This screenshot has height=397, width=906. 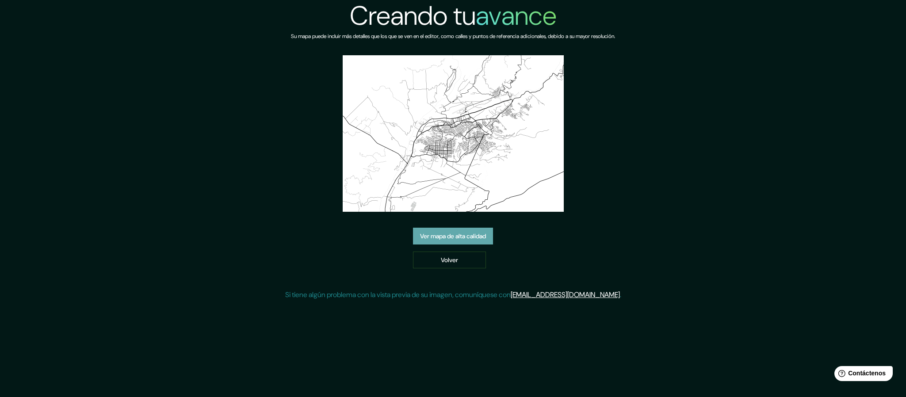 What do you see at coordinates (39, 11) in the screenshot?
I see `font: Contáctenos` at bounding box center [39, 11].